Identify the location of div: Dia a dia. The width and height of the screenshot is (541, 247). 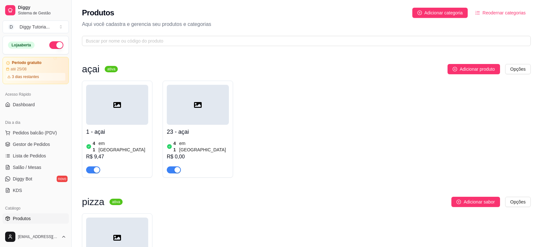
(36, 123).